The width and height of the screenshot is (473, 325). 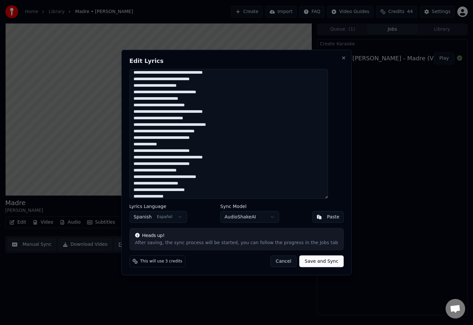 I want to click on h2: Edit Lyrics, so click(x=236, y=61).